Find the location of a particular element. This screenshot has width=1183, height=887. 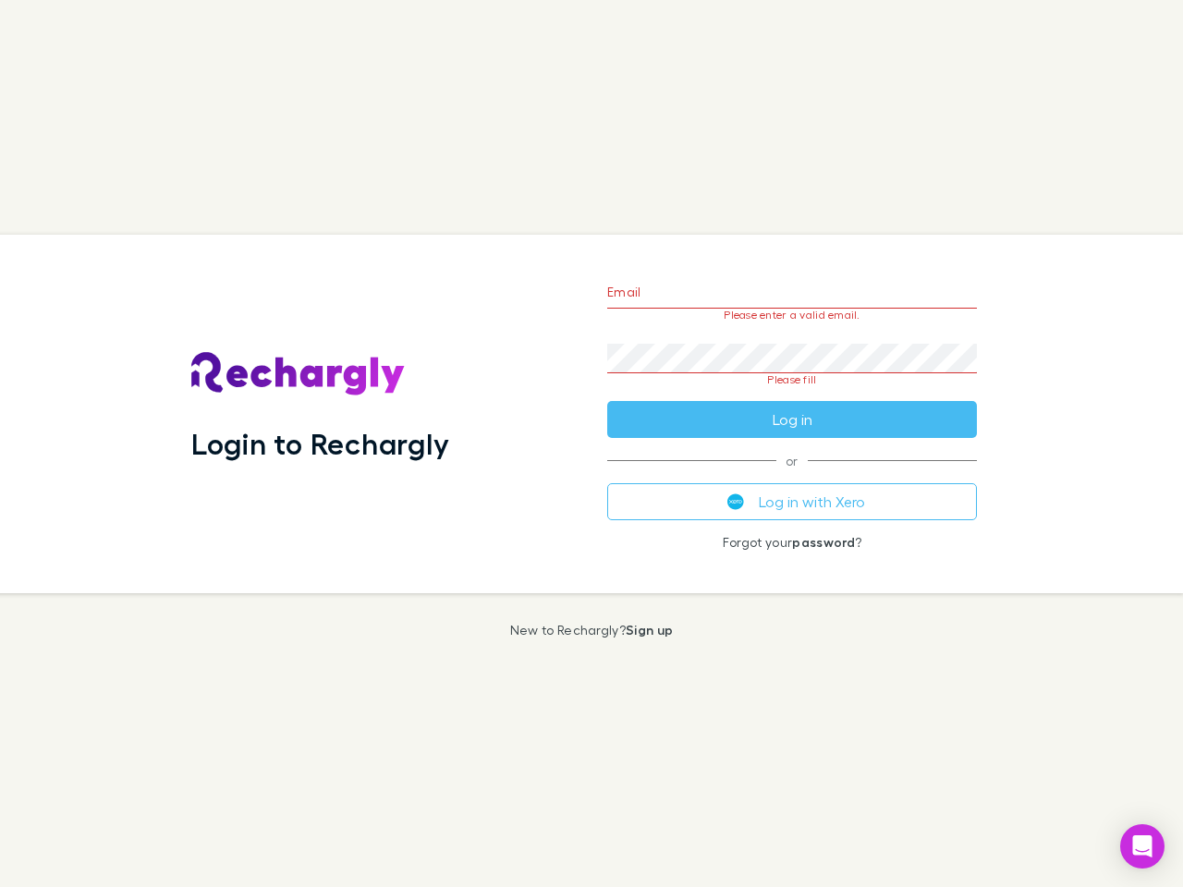

span: or is located at coordinates (792, 460).